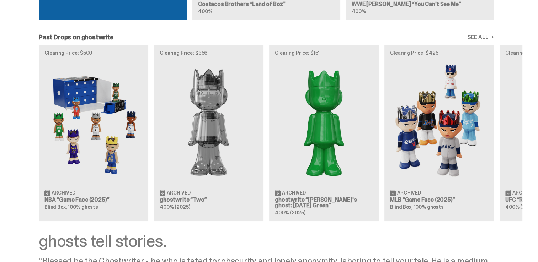 The height and width of the screenshot is (262, 538). Describe the element at coordinates (324, 53) in the screenshot. I see `p: Clearing Price: $151` at that location.